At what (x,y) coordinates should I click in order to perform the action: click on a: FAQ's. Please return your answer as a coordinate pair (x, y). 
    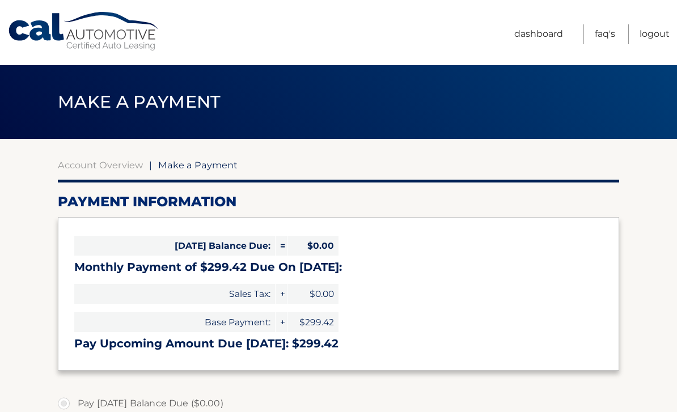
    Looking at the image, I should click on (605, 34).